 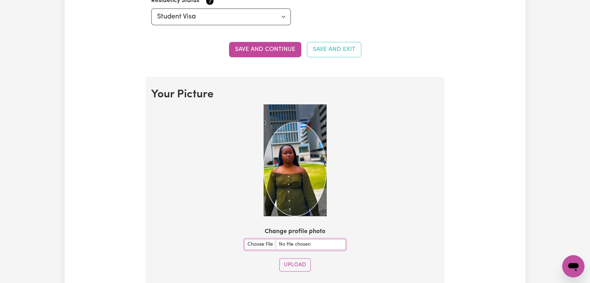 What do you see at coordinates (265, 50) in the screenshot?
I see `button: Save and continue` at bounding box center [265, 50].